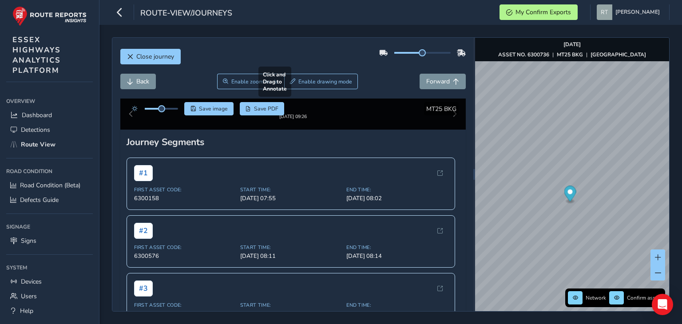 Image resolution: width=682 pixels, height=324 pixels. I want to click on div: Signage, so click(49, 227).